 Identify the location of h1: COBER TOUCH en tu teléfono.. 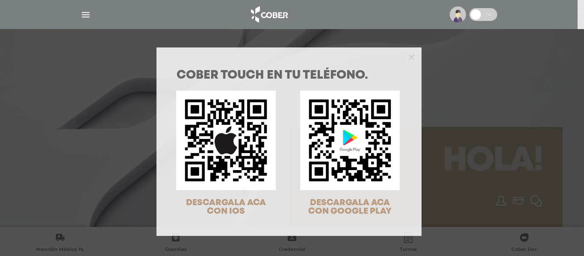
(289, 76).